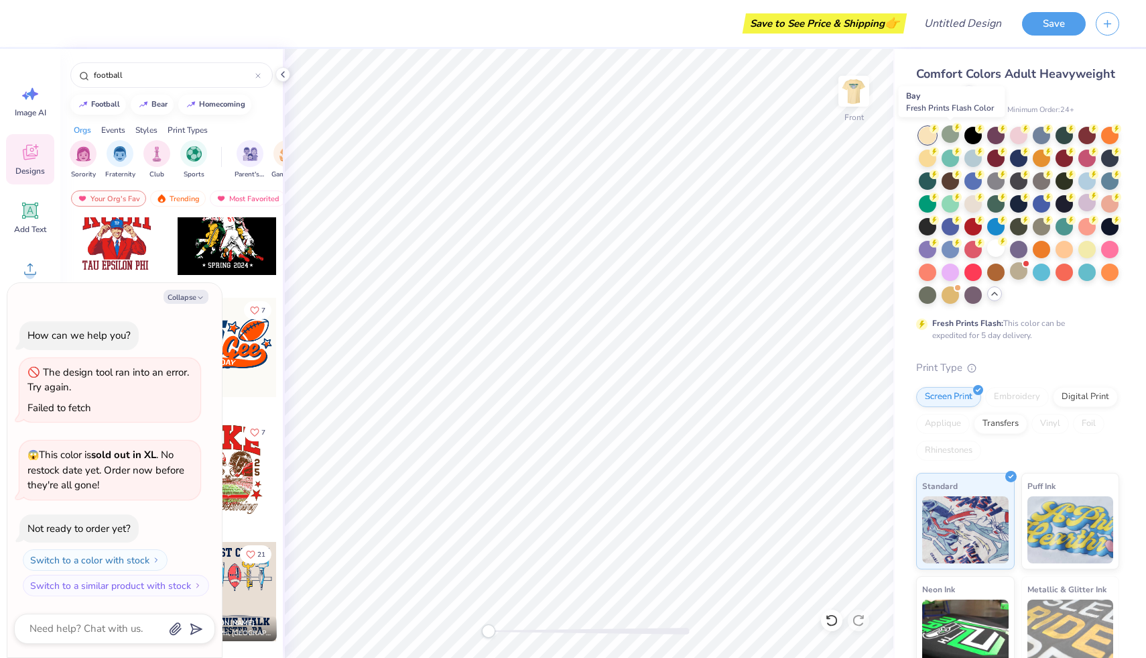 This screenshot has height=658, width=1146. What do you see at coordinates (250, 154) in the screenshot?
I see `img: Parent's Weekend Image` at bounding box center [250, 154].